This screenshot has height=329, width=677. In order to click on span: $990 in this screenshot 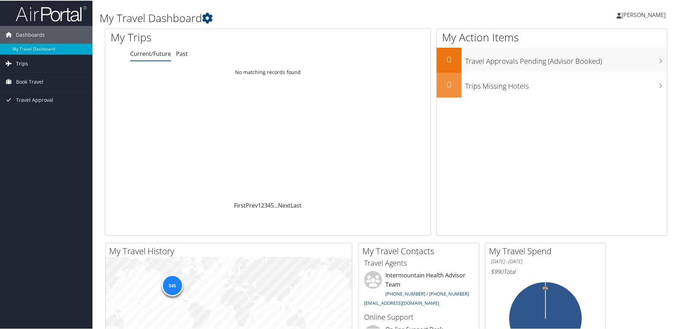, I will do `click(497, 271)`.